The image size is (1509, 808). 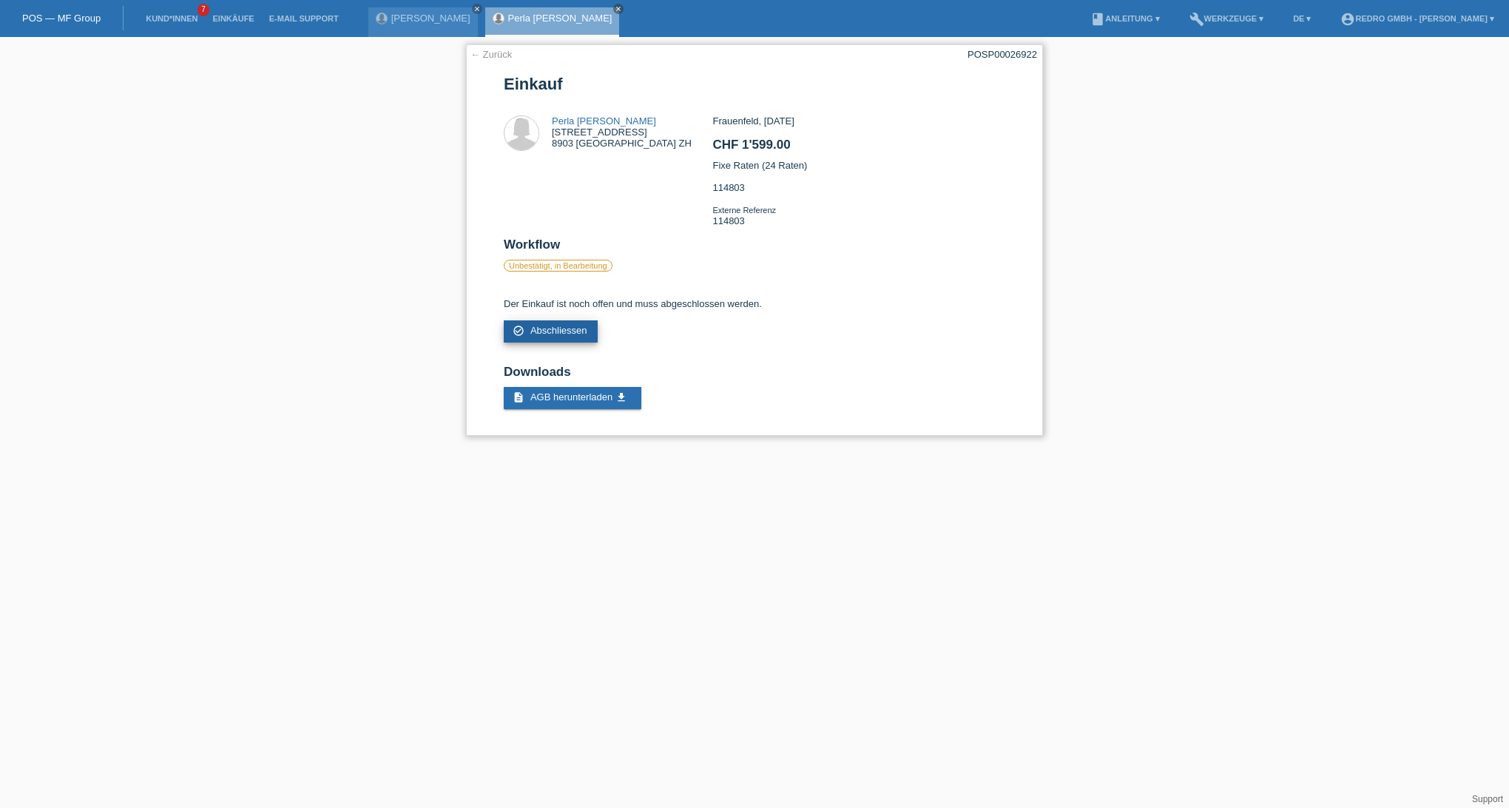 What do you see at coordinates (858, 149) in the screenshot?
I see `h2: CHF 1'599.00` at bounding box center [858, 149].